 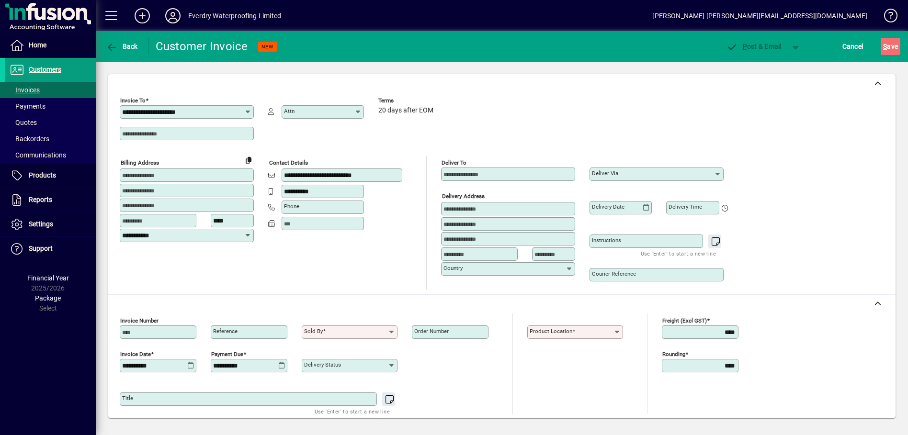 What do you see at coordinates (249, 160) in the screenshot?
I see `button: Copy to Delivery address` at bounding box center [249, 160].